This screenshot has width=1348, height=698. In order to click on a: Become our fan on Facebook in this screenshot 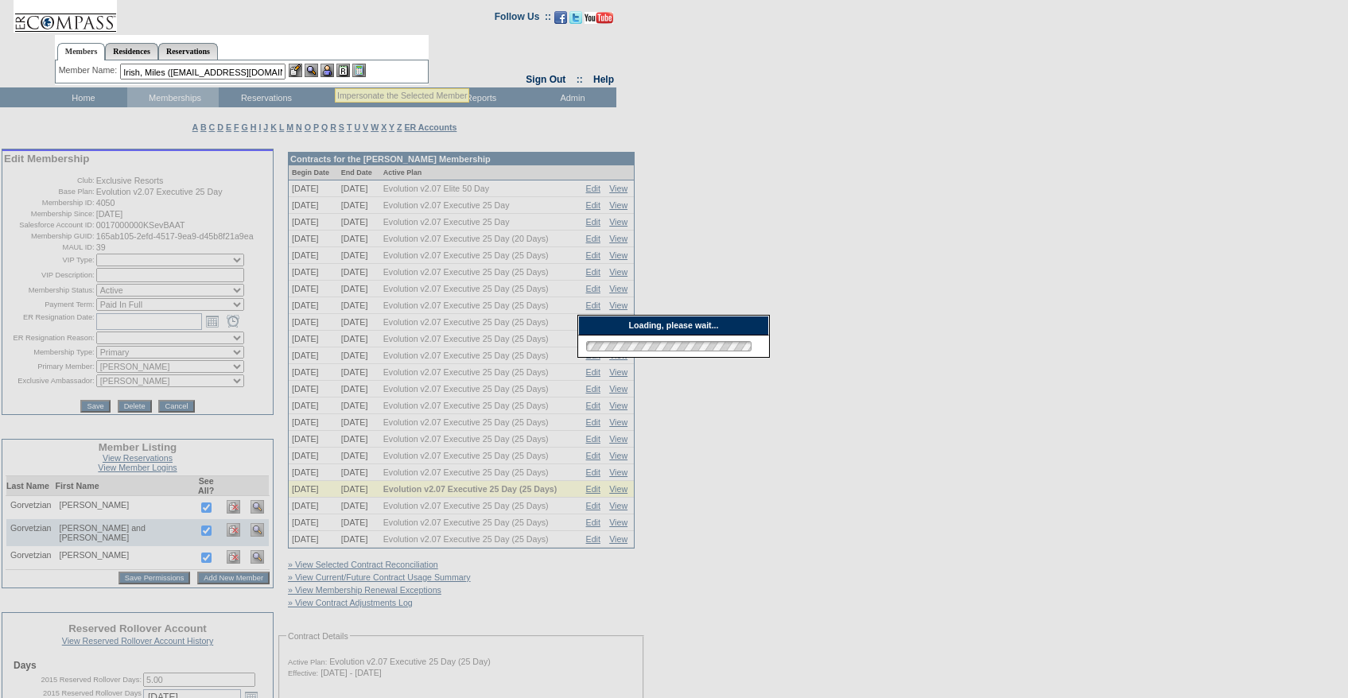, I will do `click(561, 21)`.